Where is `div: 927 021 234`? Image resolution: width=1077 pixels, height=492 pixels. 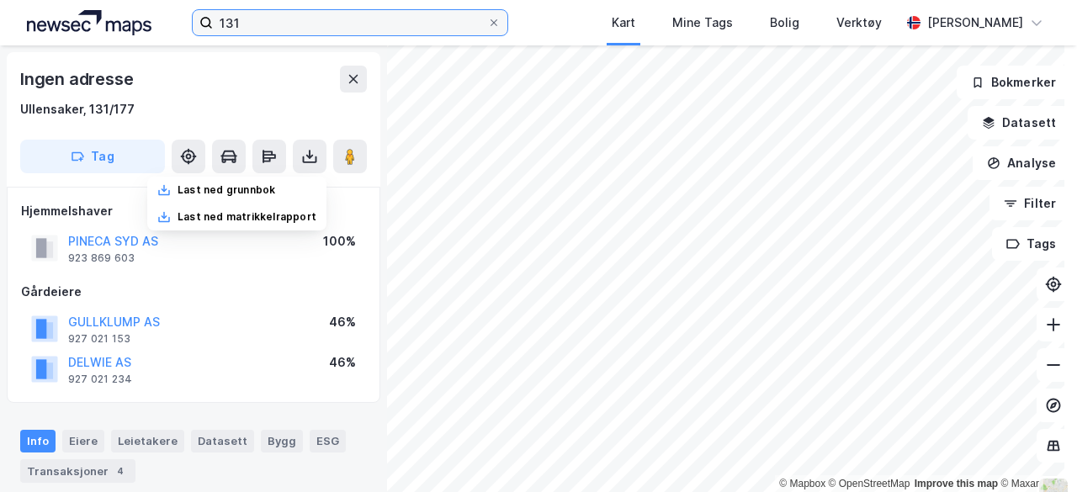 div: 927 021 234 is located at coordinates (100, 380).